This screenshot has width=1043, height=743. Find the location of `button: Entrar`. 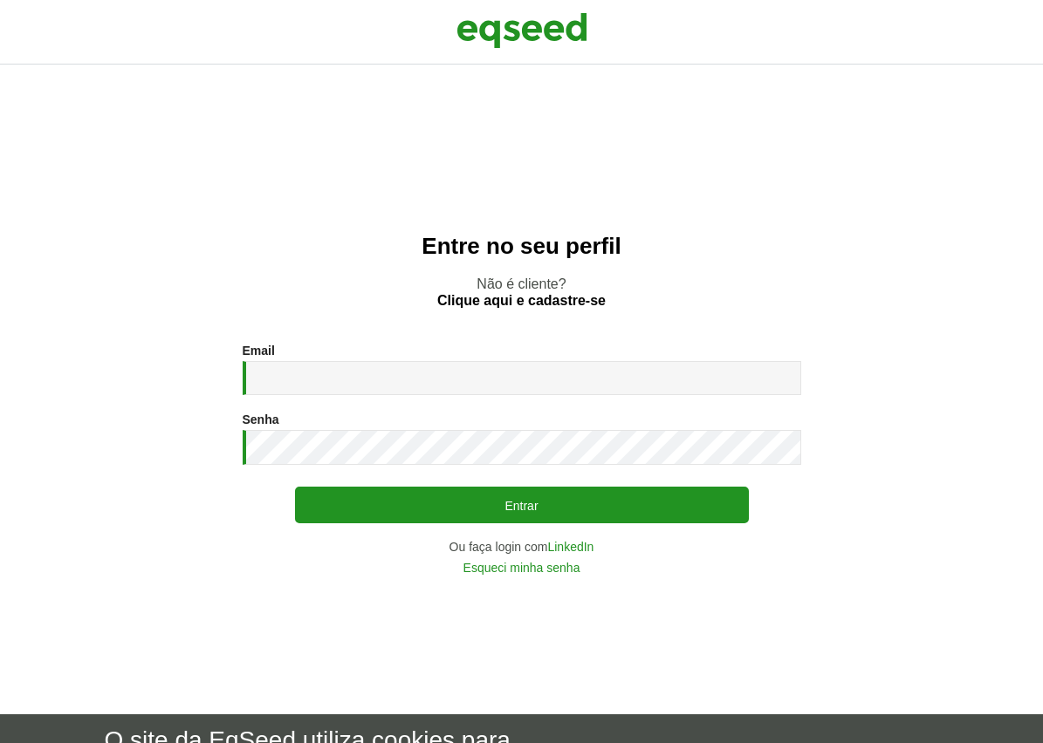

button: Entrar is located at coordinates (522, 505).